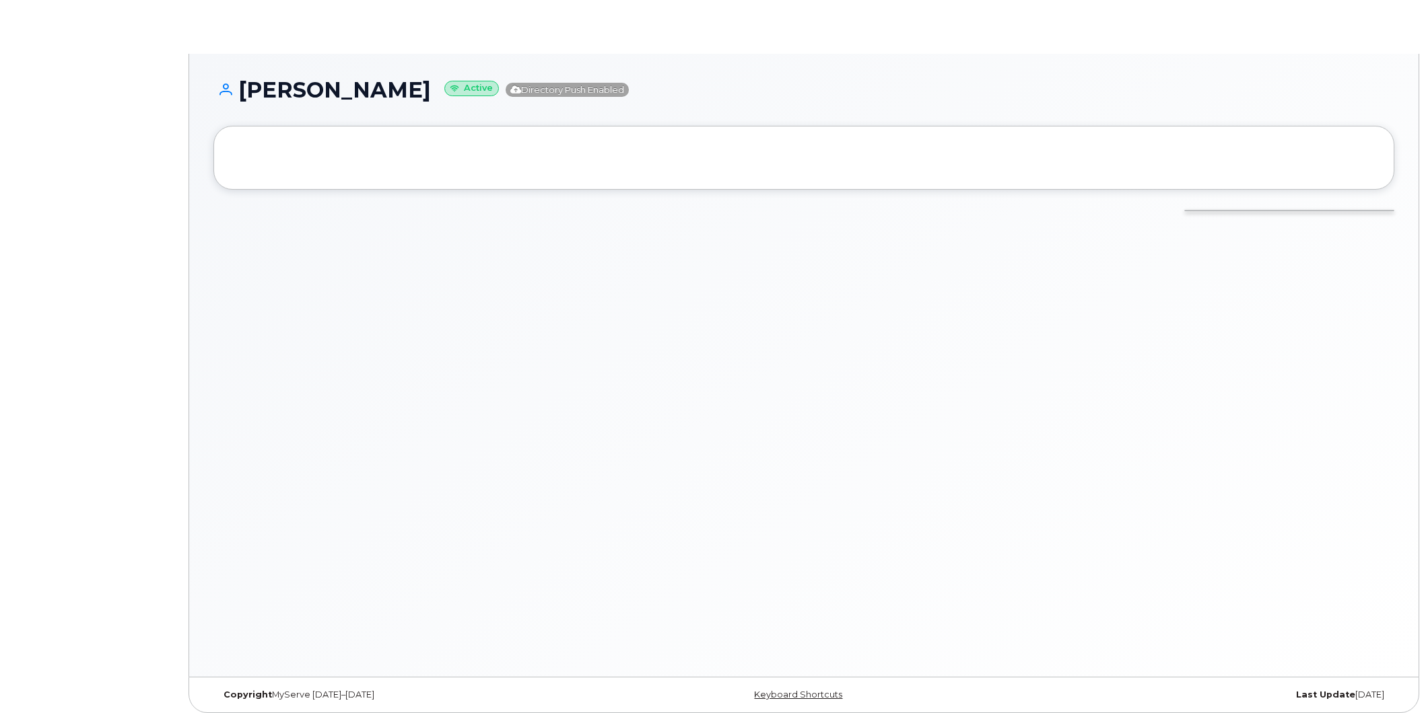 The width and height of the screenshot is (1426, 713). What do you see at coordinates (1325, 695) in the screenshot?
I see `strong: Last Update` at bounding box center [1325, 695].